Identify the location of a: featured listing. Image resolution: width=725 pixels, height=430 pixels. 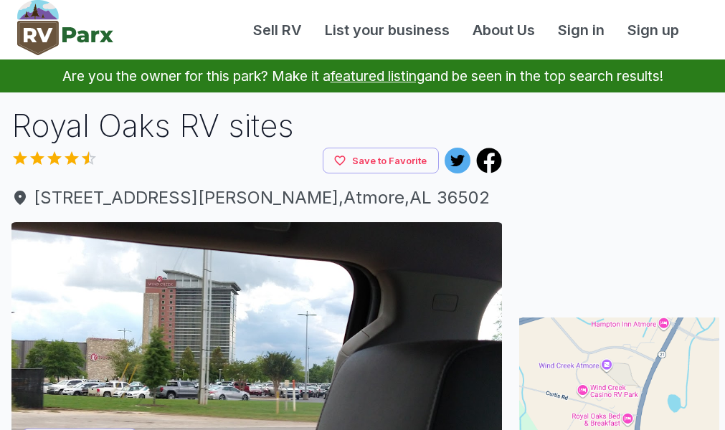
(377, 76).